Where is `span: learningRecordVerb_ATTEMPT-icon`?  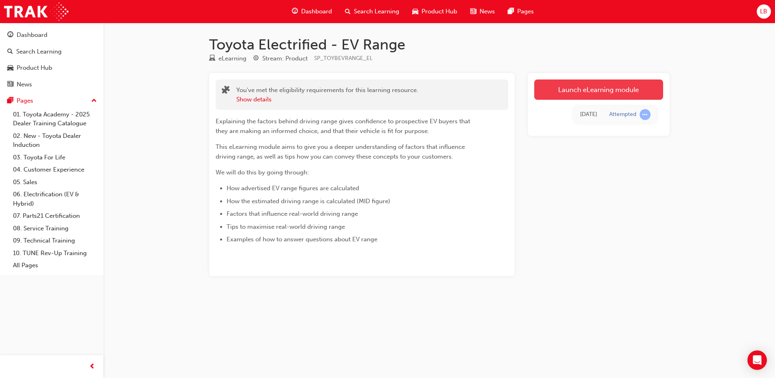 span: learningRecordVerb_ATTEMPT-icon is located at coordinates (645, 114).